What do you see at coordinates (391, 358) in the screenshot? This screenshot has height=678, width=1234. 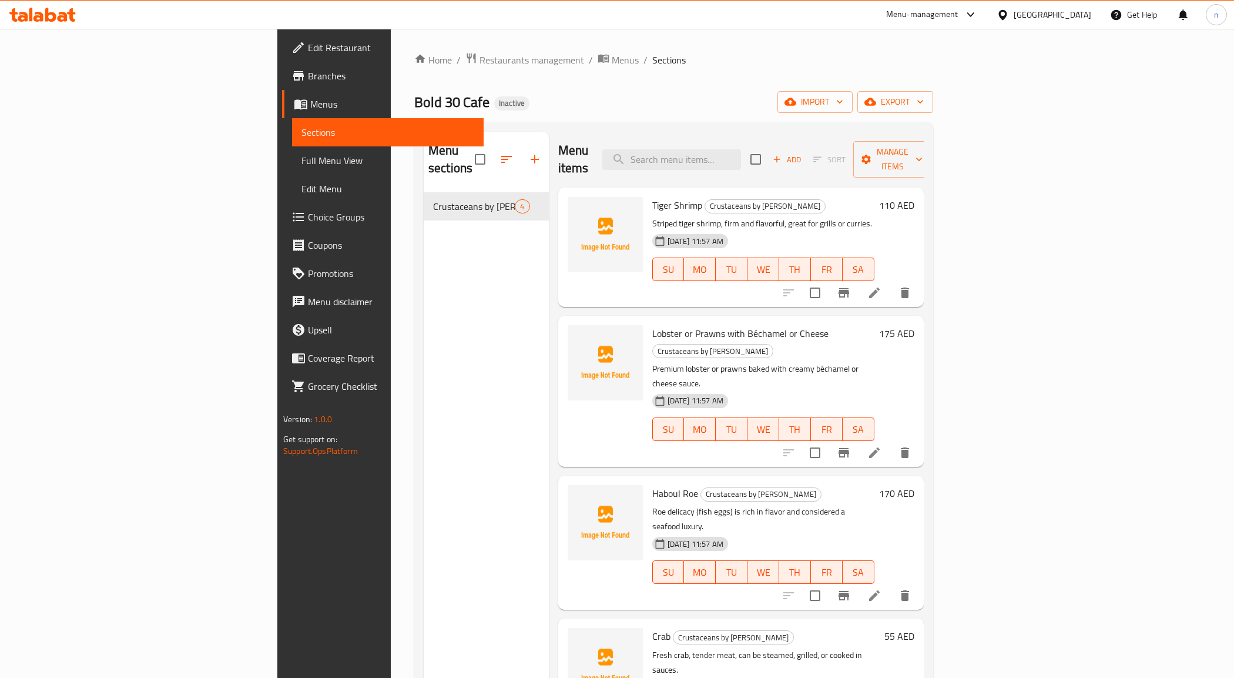 I see `span: Coverage Report` at bounding box center [391, 358].